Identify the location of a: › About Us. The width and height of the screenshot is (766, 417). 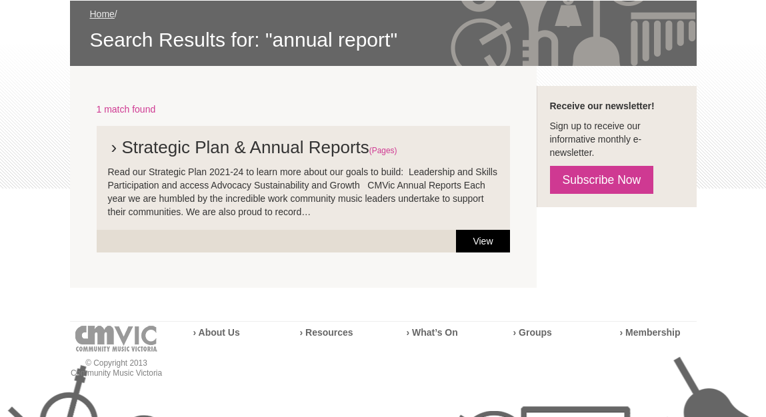
(217, 333).